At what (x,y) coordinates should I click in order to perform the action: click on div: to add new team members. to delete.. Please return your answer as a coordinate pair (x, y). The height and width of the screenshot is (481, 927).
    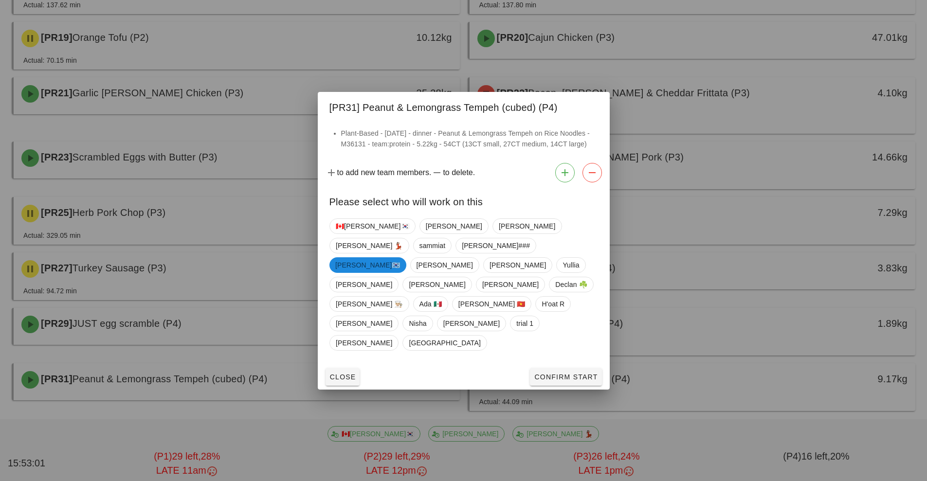
    Looking at the image, I should click on (464, 173).